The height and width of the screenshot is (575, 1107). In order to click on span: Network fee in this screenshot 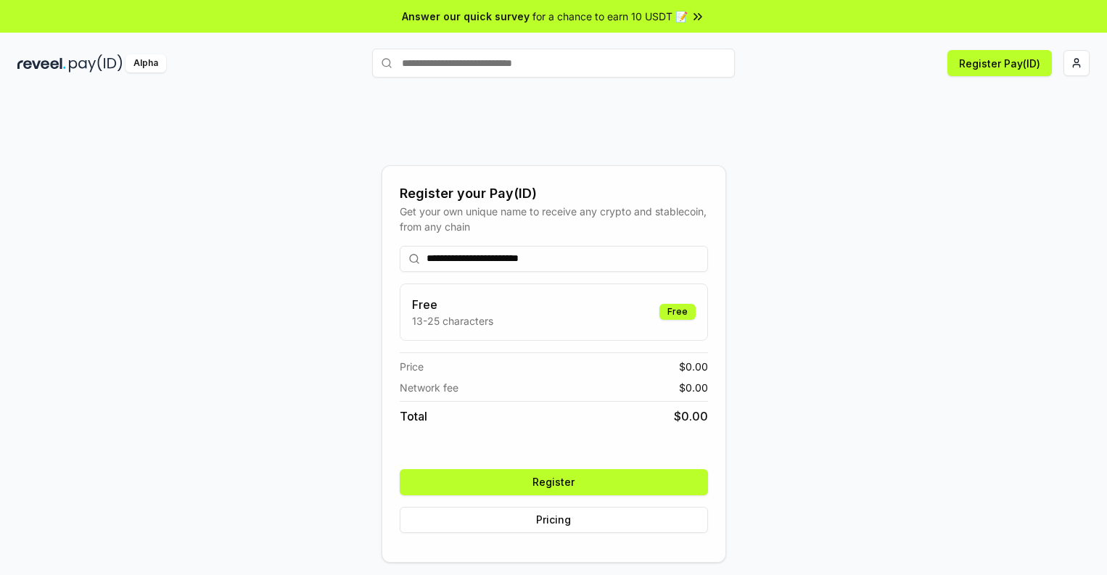, I will do `click(429, 387)`.